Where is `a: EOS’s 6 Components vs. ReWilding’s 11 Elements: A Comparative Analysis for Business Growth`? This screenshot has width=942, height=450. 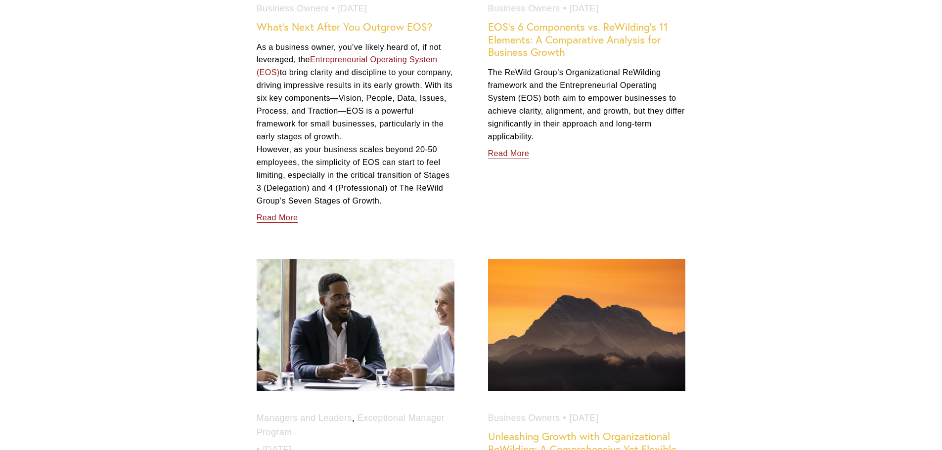 a: EOS’s 6 Components vs. ReWilding’s 11 Elements: A Comparative Analysis for Business Growth is located at coordinates (578, 40).